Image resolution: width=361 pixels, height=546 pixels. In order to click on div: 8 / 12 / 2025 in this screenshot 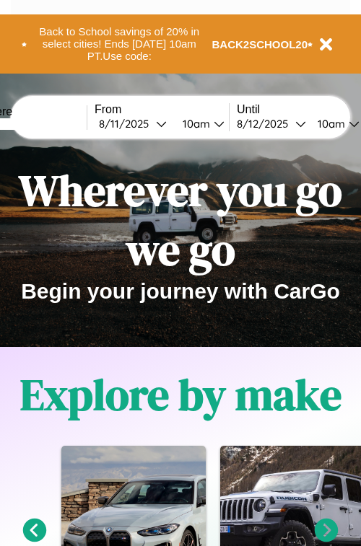, I will do `click(266, 123)`.